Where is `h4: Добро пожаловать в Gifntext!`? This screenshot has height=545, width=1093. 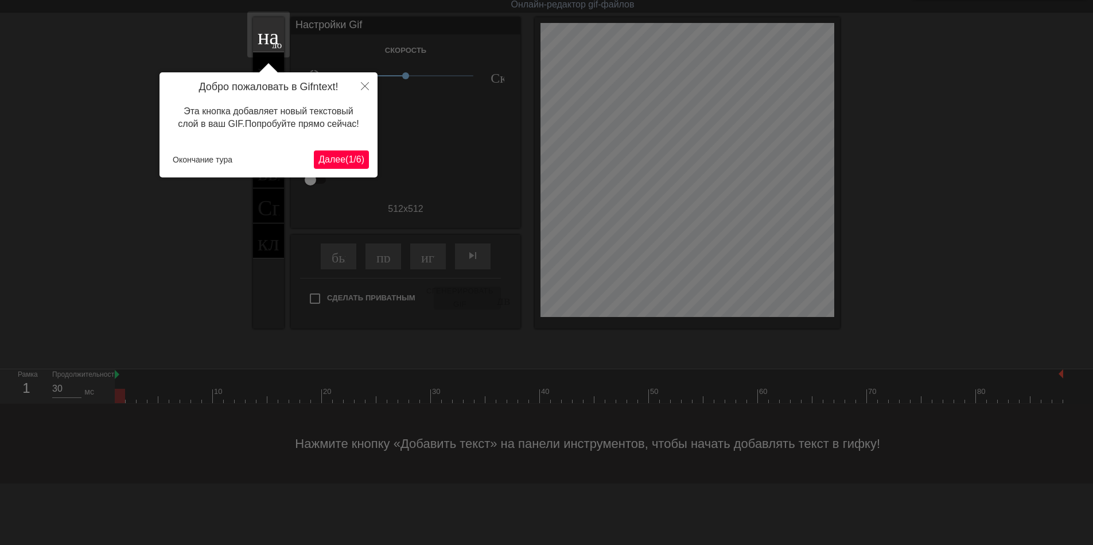 h4: Добро пожаловать в Gifntext! is located at coordinates (269, 87).